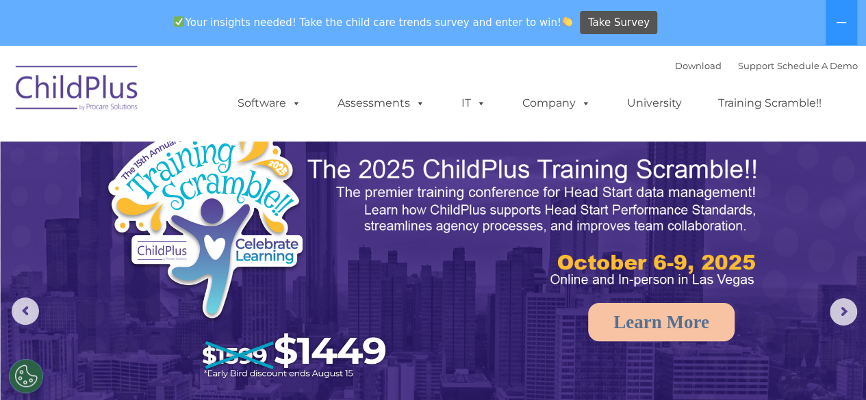  What do you see at coordinates (618, 23) in the screenshot?
I see `a: Take Survey` at bounding box center [618, 23].